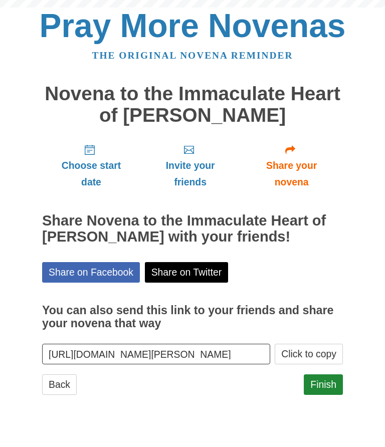 The width and height of the screenshot is (385, 447). What do you see at coordinates (192, 317) in the screenshot?
I see `h3: You can also send this link to your friends and share your novena that way` at bounding box center [192, 317].